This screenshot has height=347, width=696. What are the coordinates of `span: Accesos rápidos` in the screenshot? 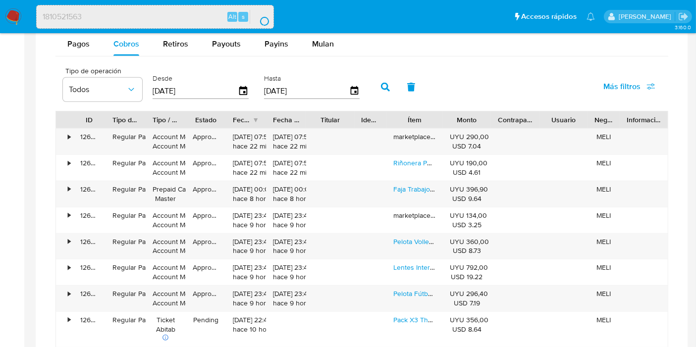 It's located at (549, 16).